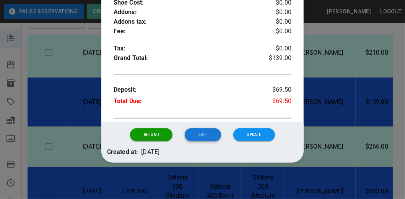 The width and height of the screenshot is (405, 199). What do you see at coordinates (123, 152) in the screenshot?
I see `p: Created at:` at bounding box center [123, 152].